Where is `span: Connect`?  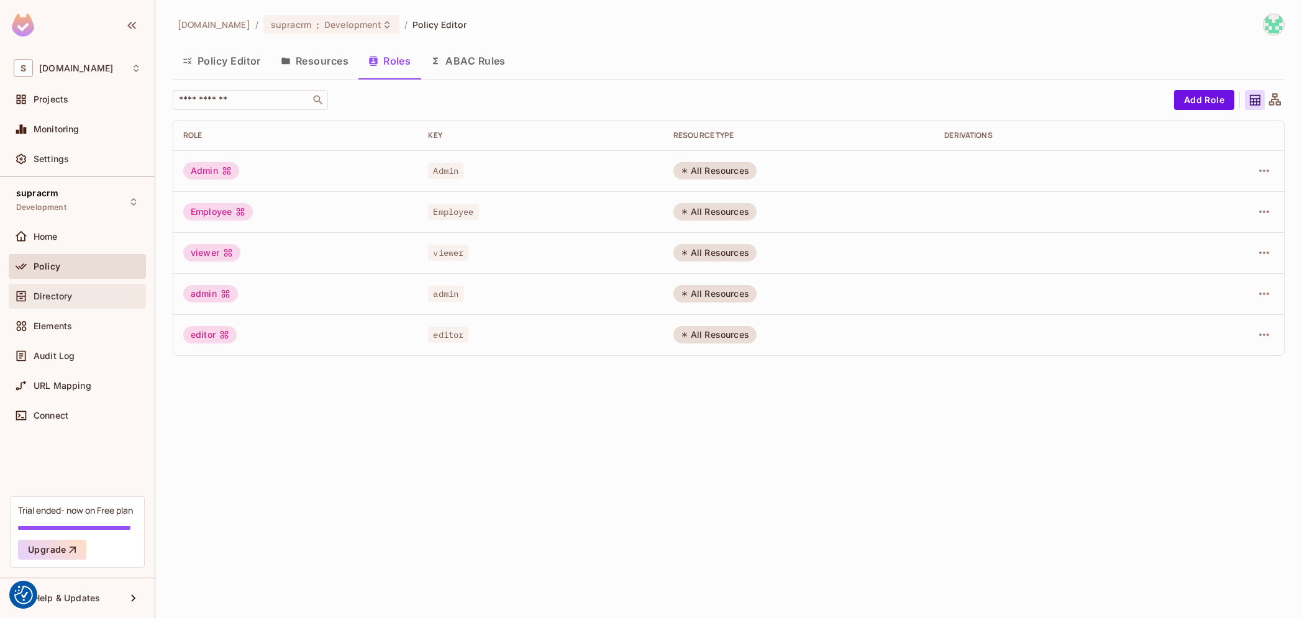 span: Connect is located at coordinates (51, 416).